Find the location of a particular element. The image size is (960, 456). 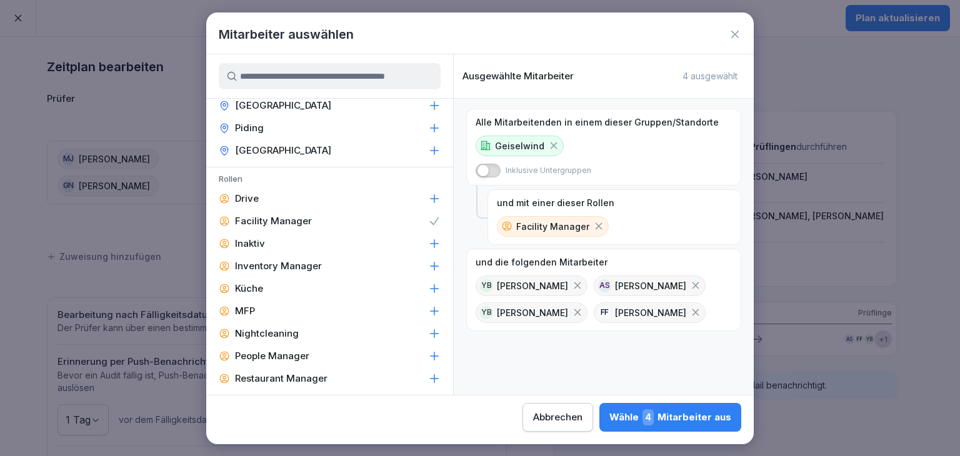

button: Abbrechen is located at coordinates (557, 417).